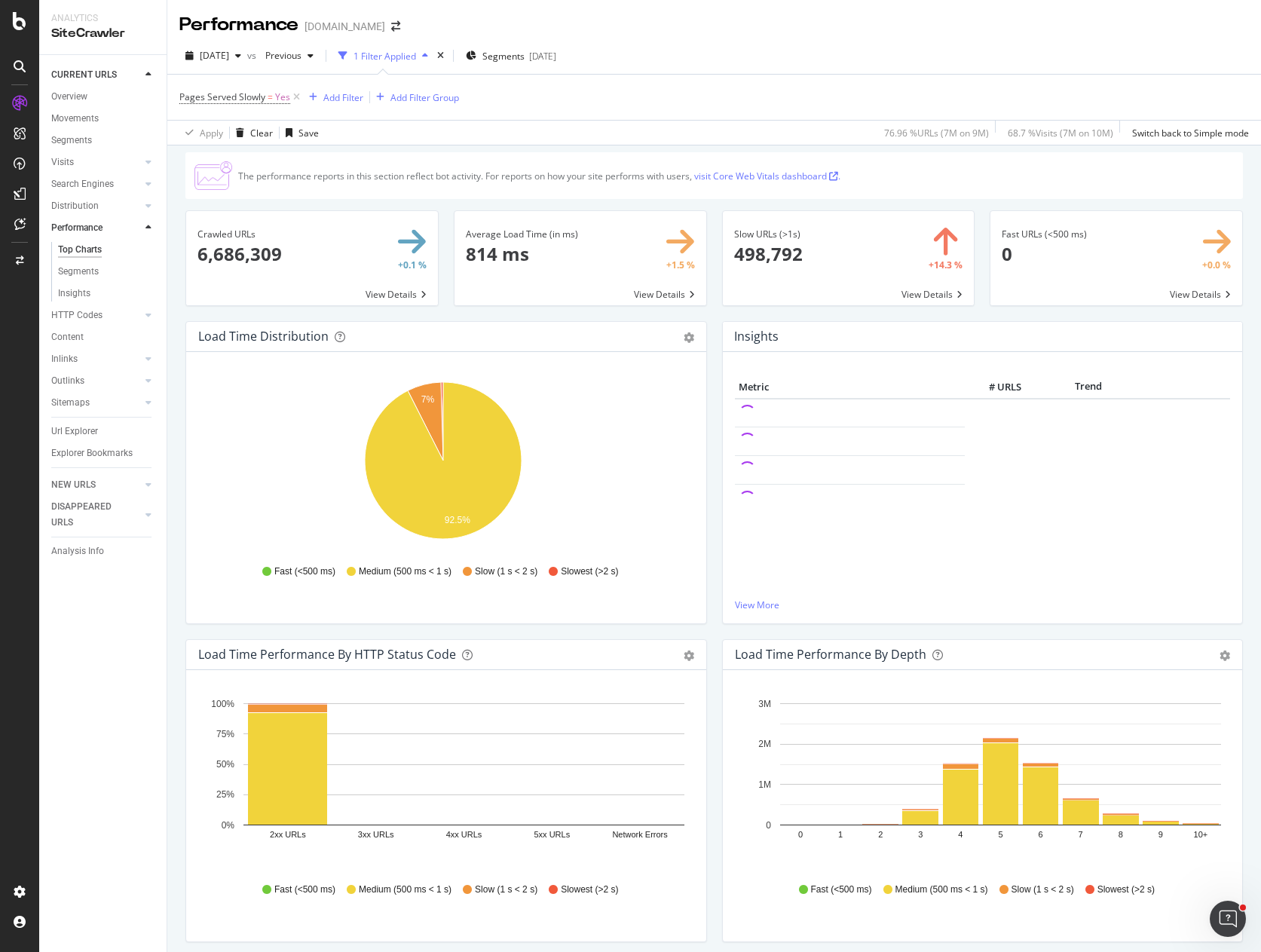  What do you see at coordinates (831, 654) in the screenshot?
I see `div: Load Time Performance by Depth` at bounding box center [831, 654].